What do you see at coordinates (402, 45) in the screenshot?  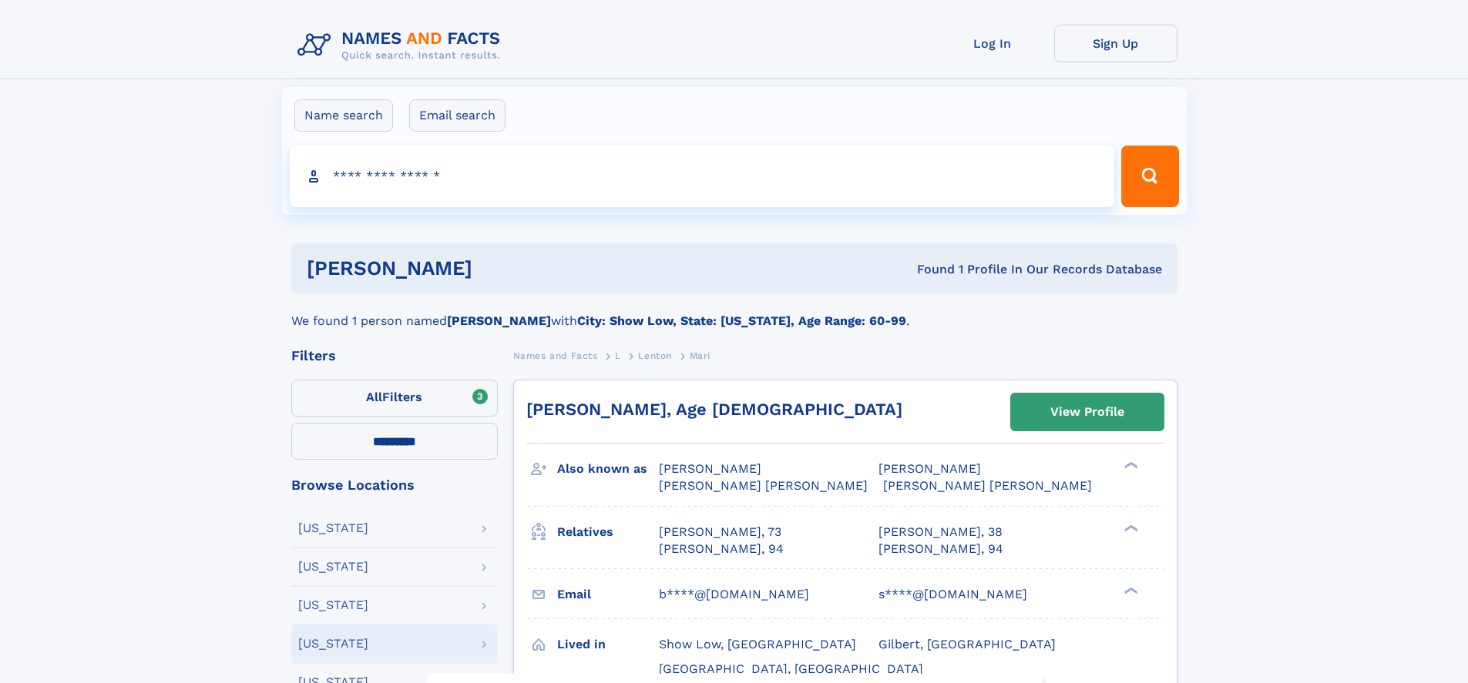 I see `img: Logo Names and Facts` at bounding box center [402, 45].